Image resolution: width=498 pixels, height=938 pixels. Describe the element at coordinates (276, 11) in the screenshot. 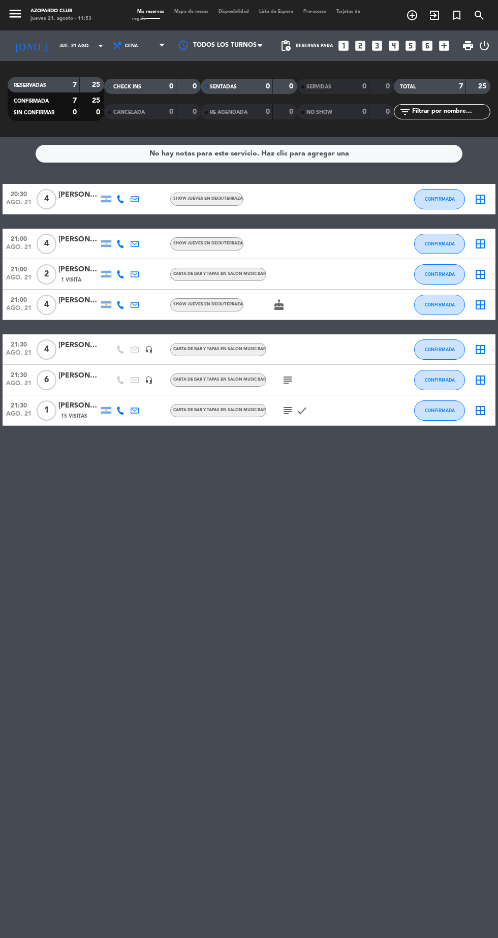

I see `span: Lista de Espera` at that location.